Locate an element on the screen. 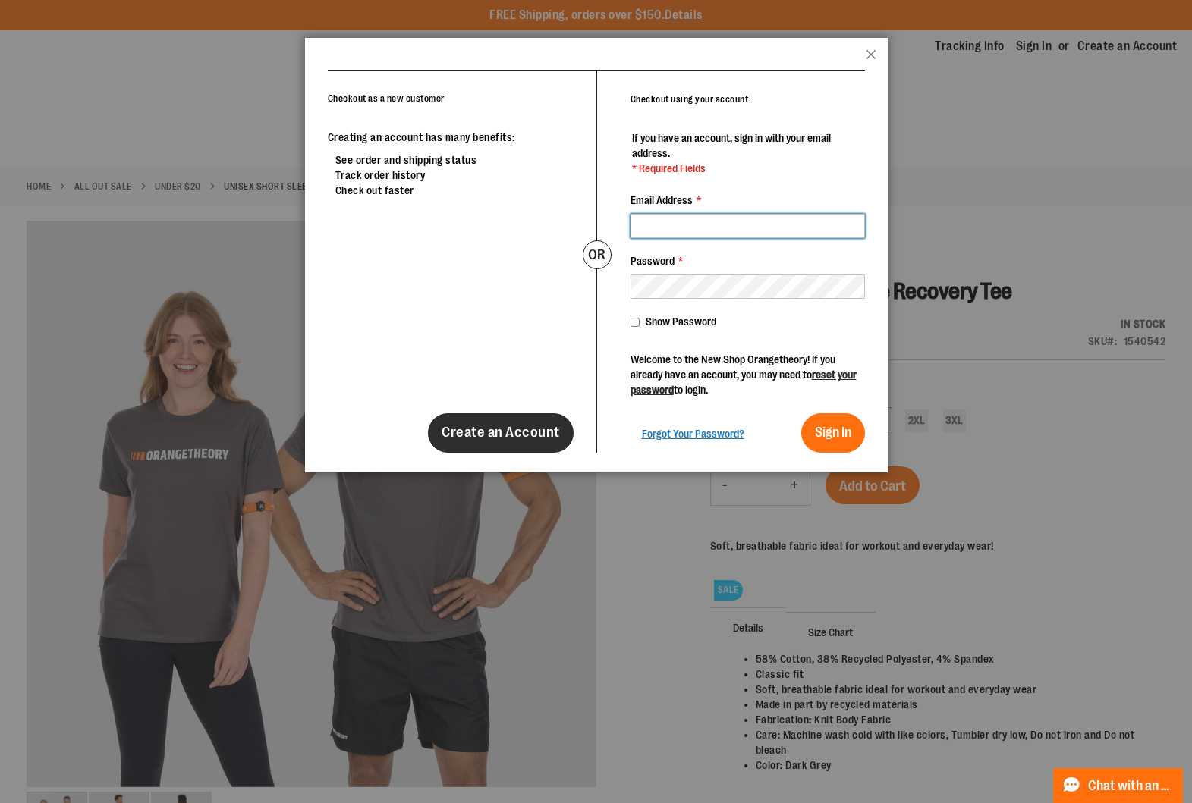 The height and width of the screenshot is (803, 1192). strong: Checkout using your account is located at coordinates (690, 99).